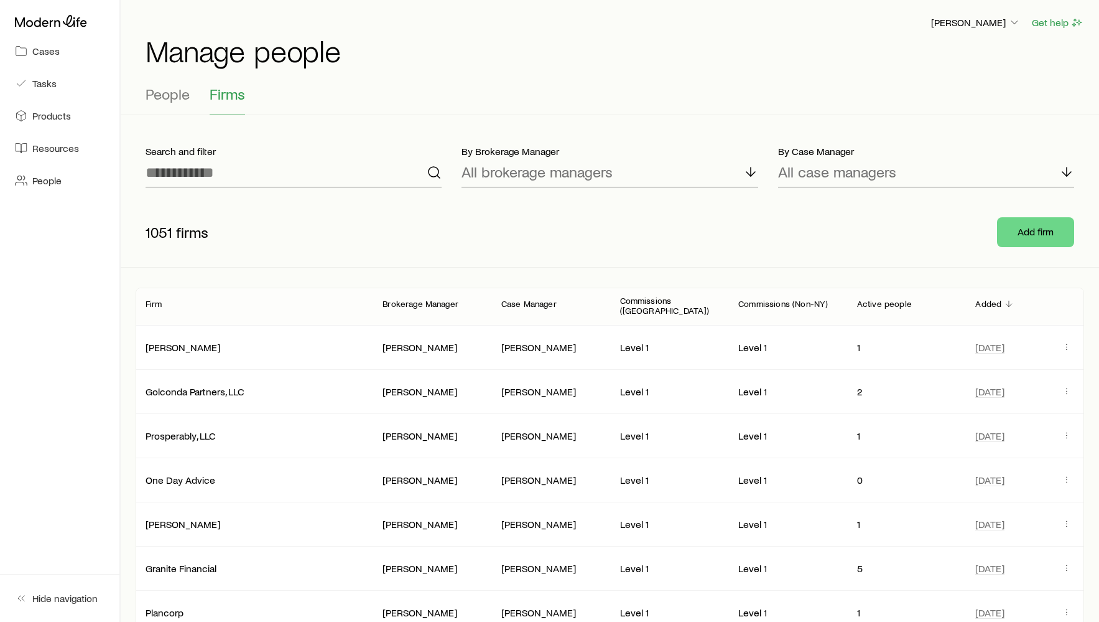  Describe the element at coordinates (421, 304) in the screenshot. I see `p: Brokerage Manager` at that location.